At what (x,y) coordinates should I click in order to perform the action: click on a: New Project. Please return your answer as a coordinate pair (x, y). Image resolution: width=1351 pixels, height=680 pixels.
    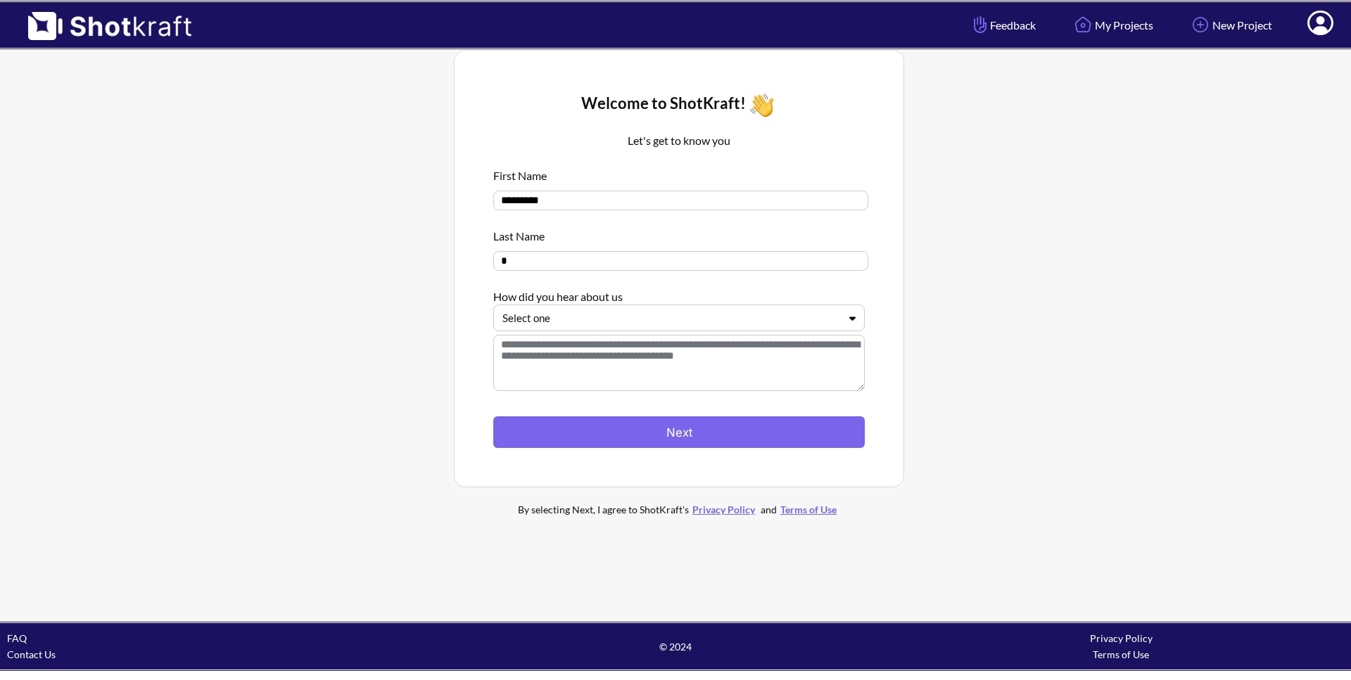
    Looking at the image, I should click on (1230, 25).